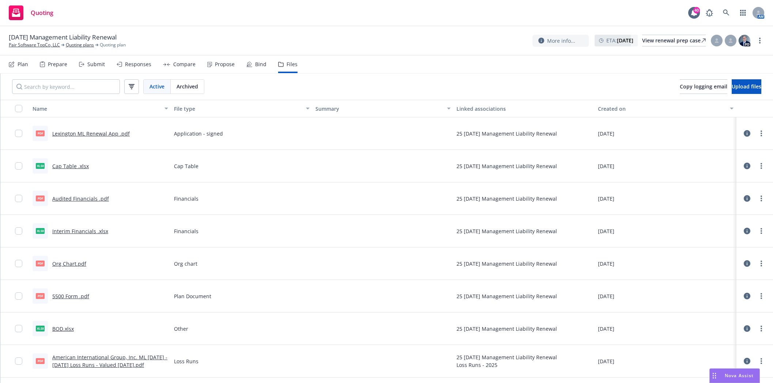  Describe the element at coordinates (703, 86) in the screenshot. I see `span: Copy logging email` at that location.